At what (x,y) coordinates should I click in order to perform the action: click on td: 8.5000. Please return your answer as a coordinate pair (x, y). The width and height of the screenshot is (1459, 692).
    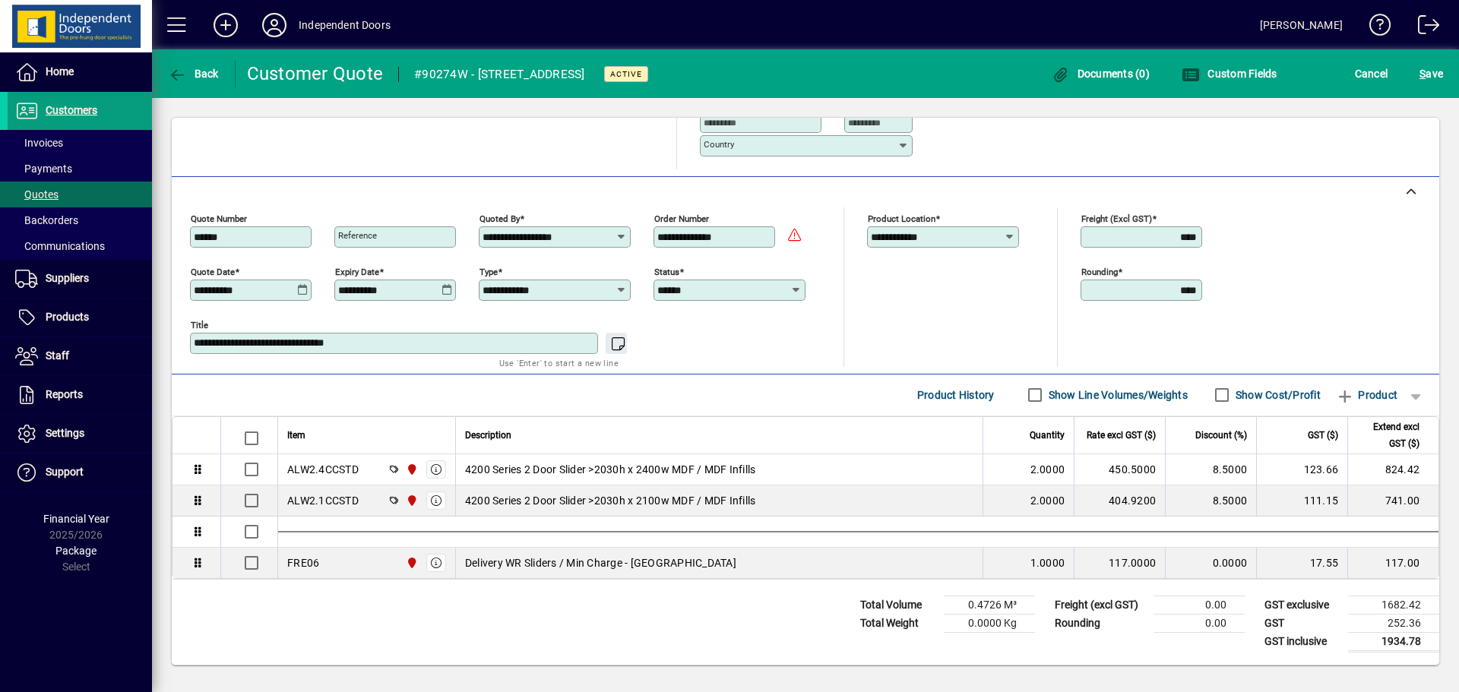
    Looking at the image, I should click on (1210, 501).